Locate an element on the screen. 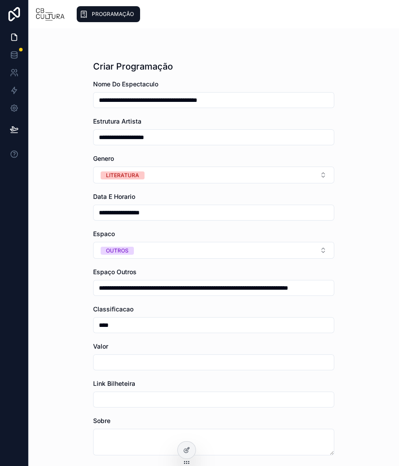 The height and width of the screenshot is (466, 399). span: Nome Do Espectaculo is located at coordinates (125, 84).